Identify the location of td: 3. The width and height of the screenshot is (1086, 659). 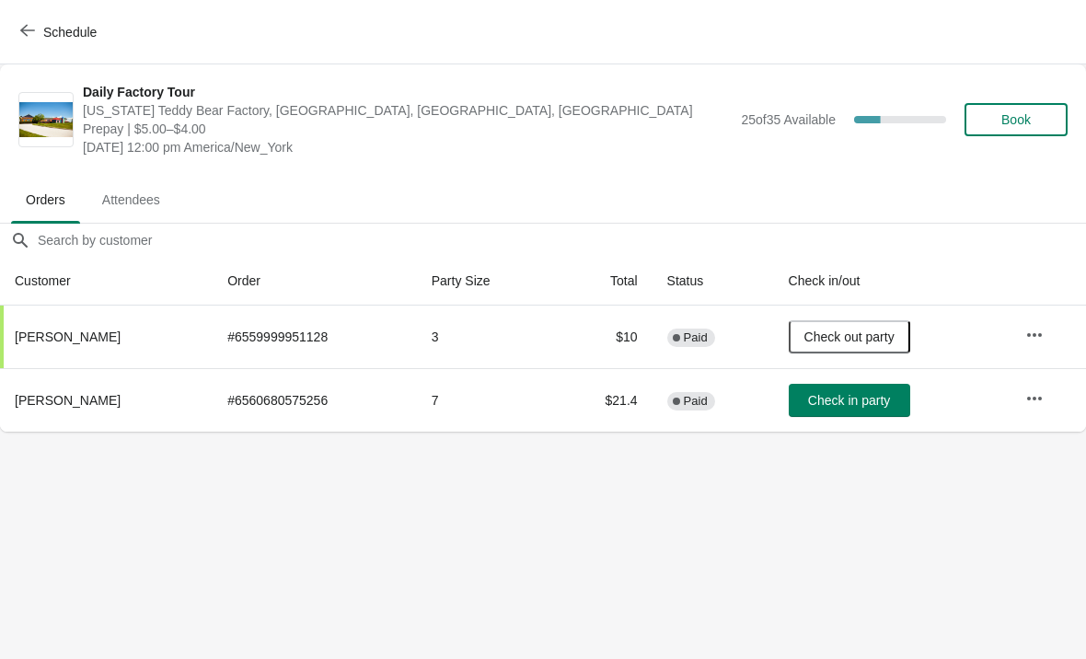
(486, 337).